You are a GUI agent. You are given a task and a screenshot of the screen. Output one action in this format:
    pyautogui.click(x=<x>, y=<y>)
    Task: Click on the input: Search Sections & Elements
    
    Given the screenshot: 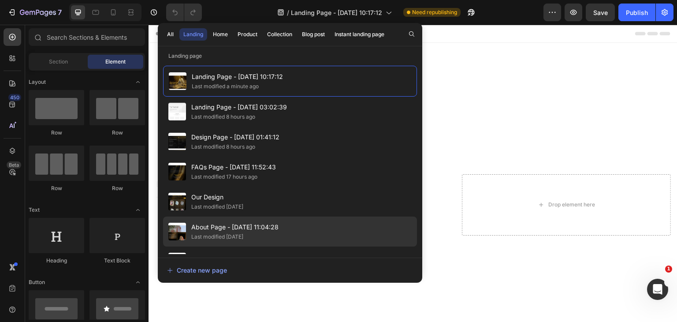 What is the action you would take?
    pyautogui.click(x=87, y=37)
    